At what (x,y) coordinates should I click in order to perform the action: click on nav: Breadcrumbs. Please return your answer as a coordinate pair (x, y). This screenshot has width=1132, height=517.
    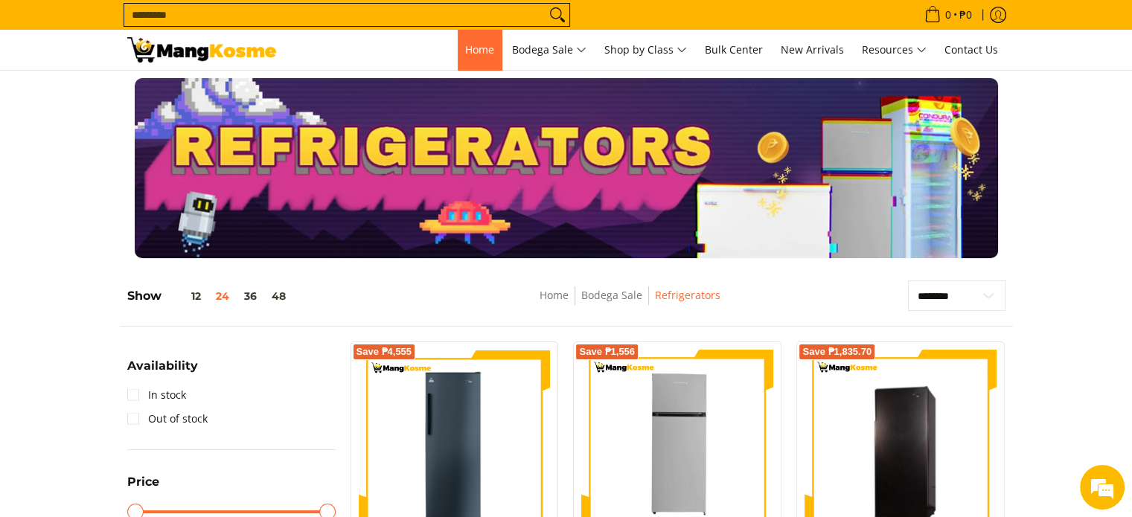
    Looking at the image, I should click on (629, 303).